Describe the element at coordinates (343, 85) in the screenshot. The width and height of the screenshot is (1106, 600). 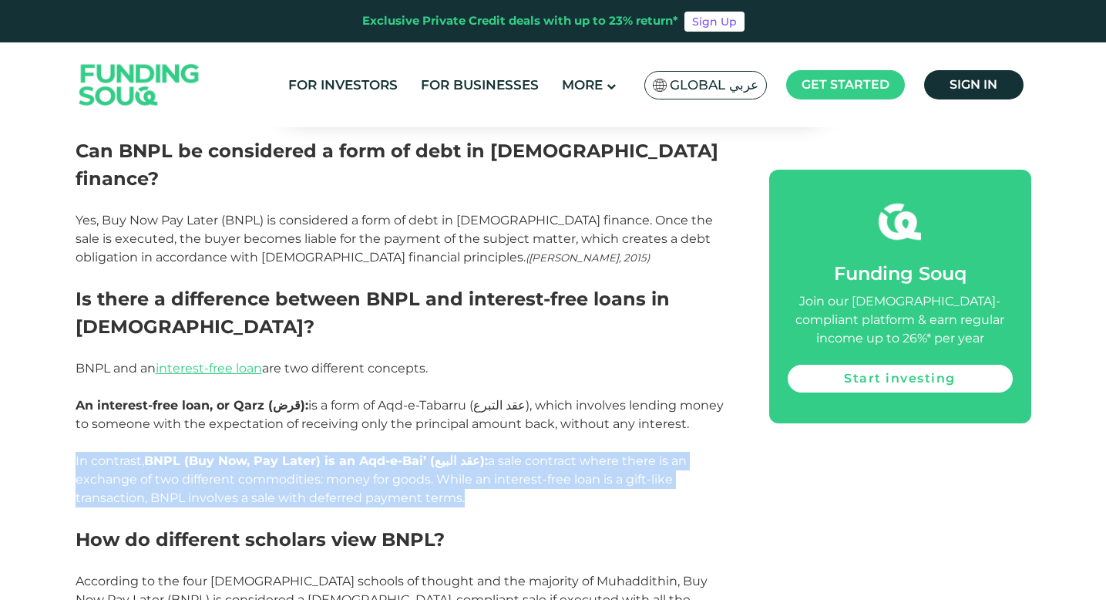
I see `a: For Investors` at that location.